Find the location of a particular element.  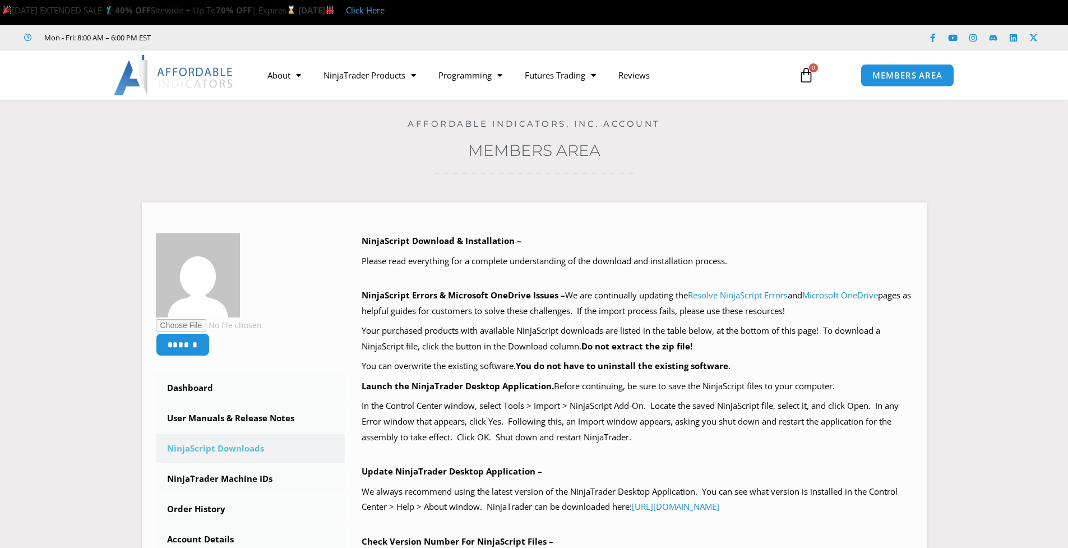

b: NinjaScript Errors & Microsoft OneDrive Issues – is located at coordinates (463, 295).